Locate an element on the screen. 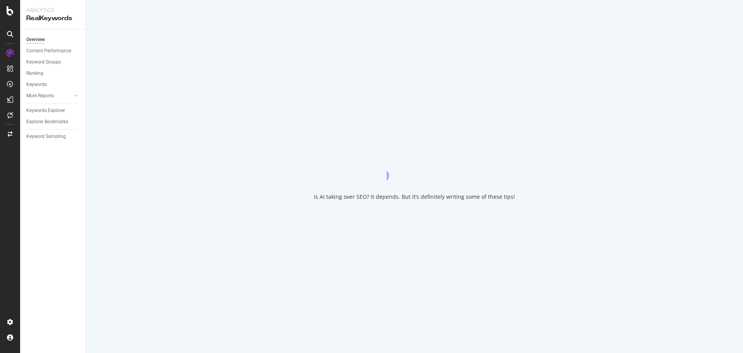  div: Keywords Explorer is located at coordinates (46, 110).